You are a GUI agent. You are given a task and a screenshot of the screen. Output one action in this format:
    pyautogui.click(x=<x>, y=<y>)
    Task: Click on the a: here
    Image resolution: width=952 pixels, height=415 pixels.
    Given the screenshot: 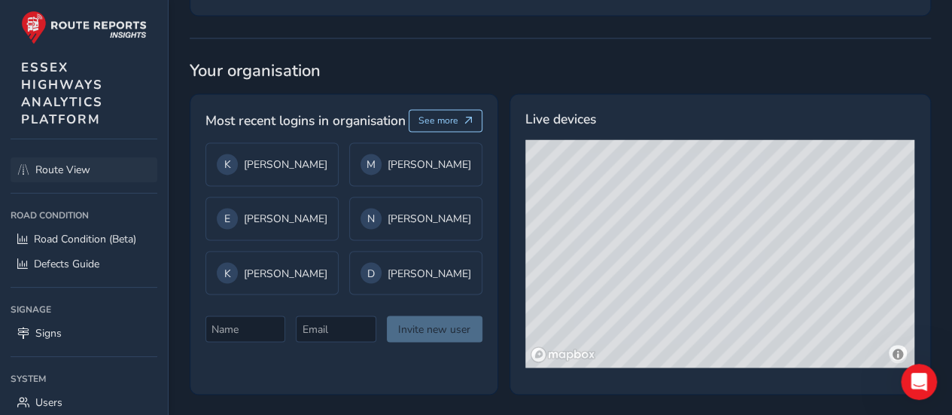 What is the action you would take?
    pyautogui.click(x=184, y=162)
    